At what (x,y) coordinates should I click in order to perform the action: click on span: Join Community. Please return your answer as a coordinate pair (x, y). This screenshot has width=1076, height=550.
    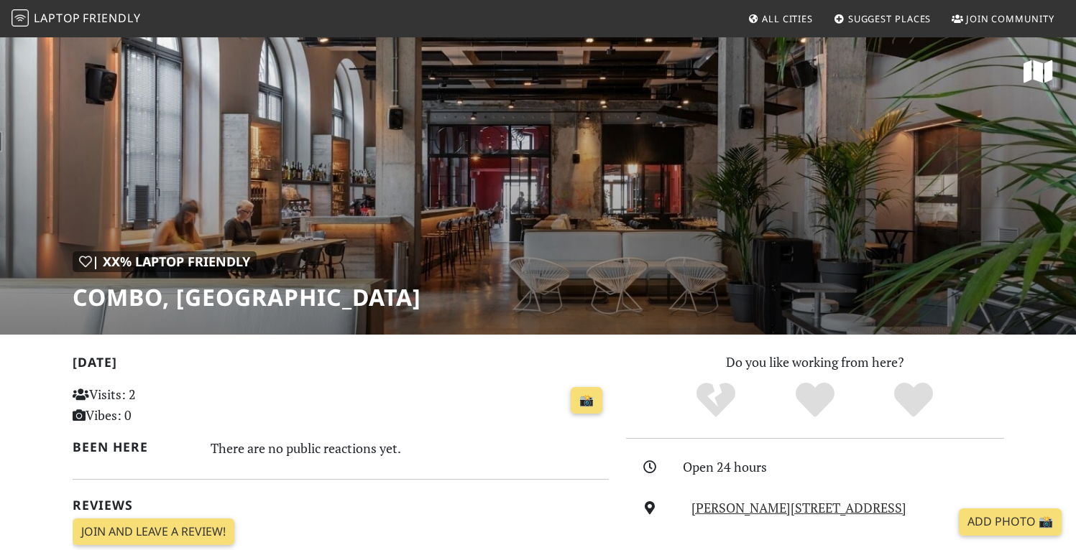
    Looking at the image, I should click on (1009, 19).